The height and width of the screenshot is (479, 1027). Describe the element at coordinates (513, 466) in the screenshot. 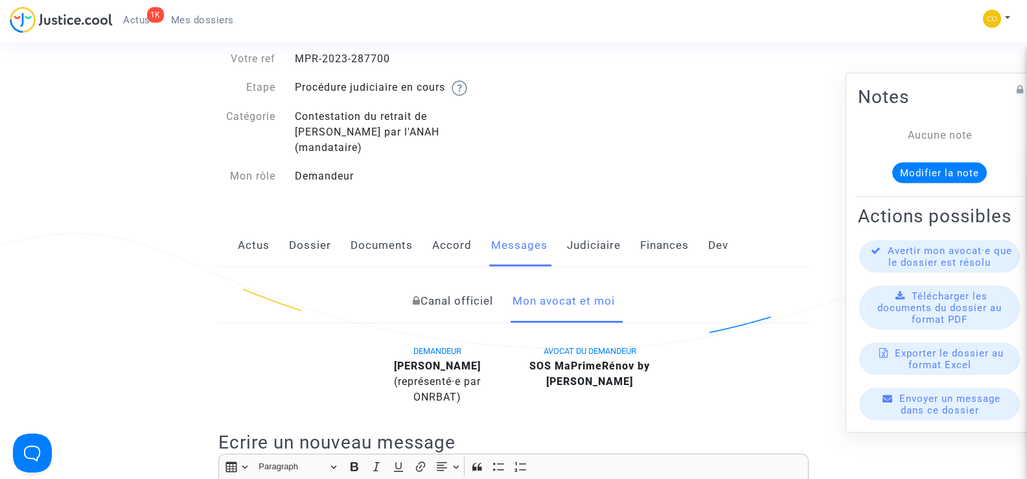

I see `div: Editor toolbar` at that location.